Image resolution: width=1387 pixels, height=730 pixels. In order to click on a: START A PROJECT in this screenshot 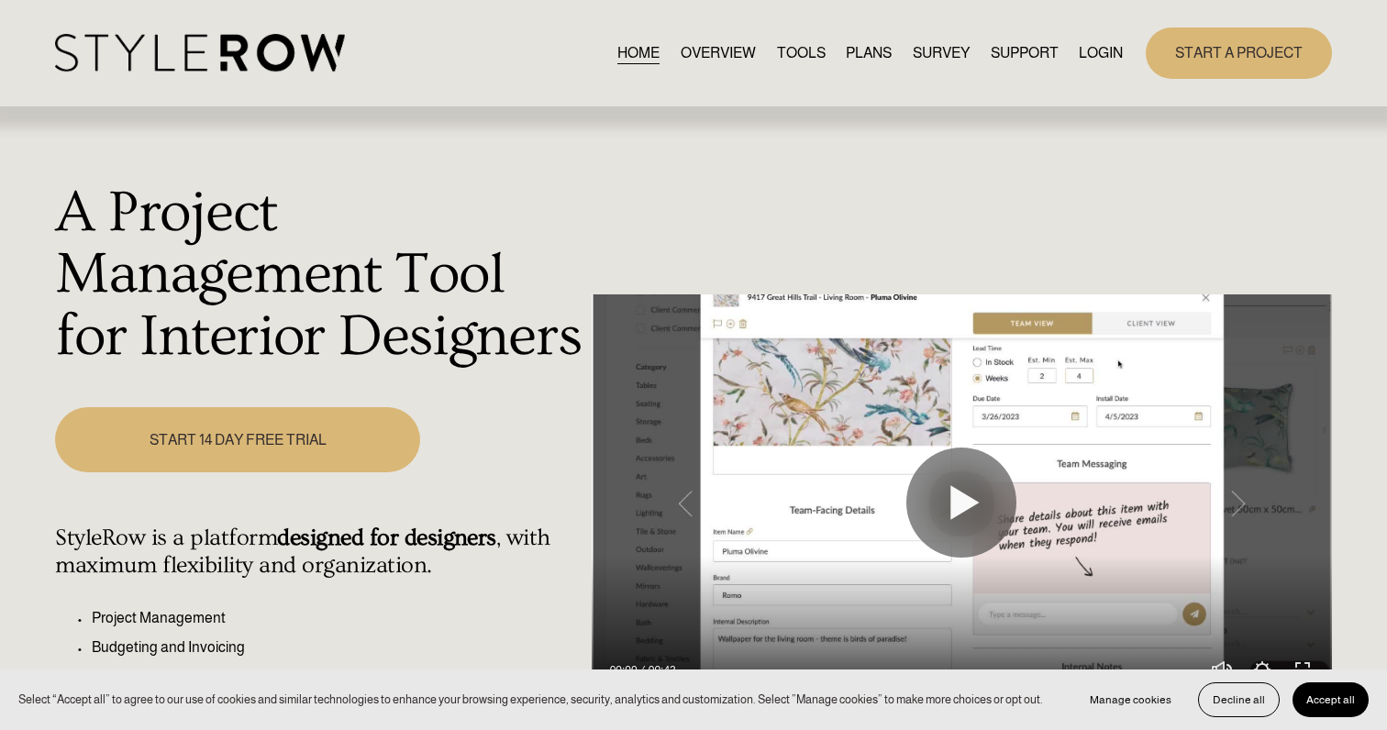, I will do `click(1239, 52)`.